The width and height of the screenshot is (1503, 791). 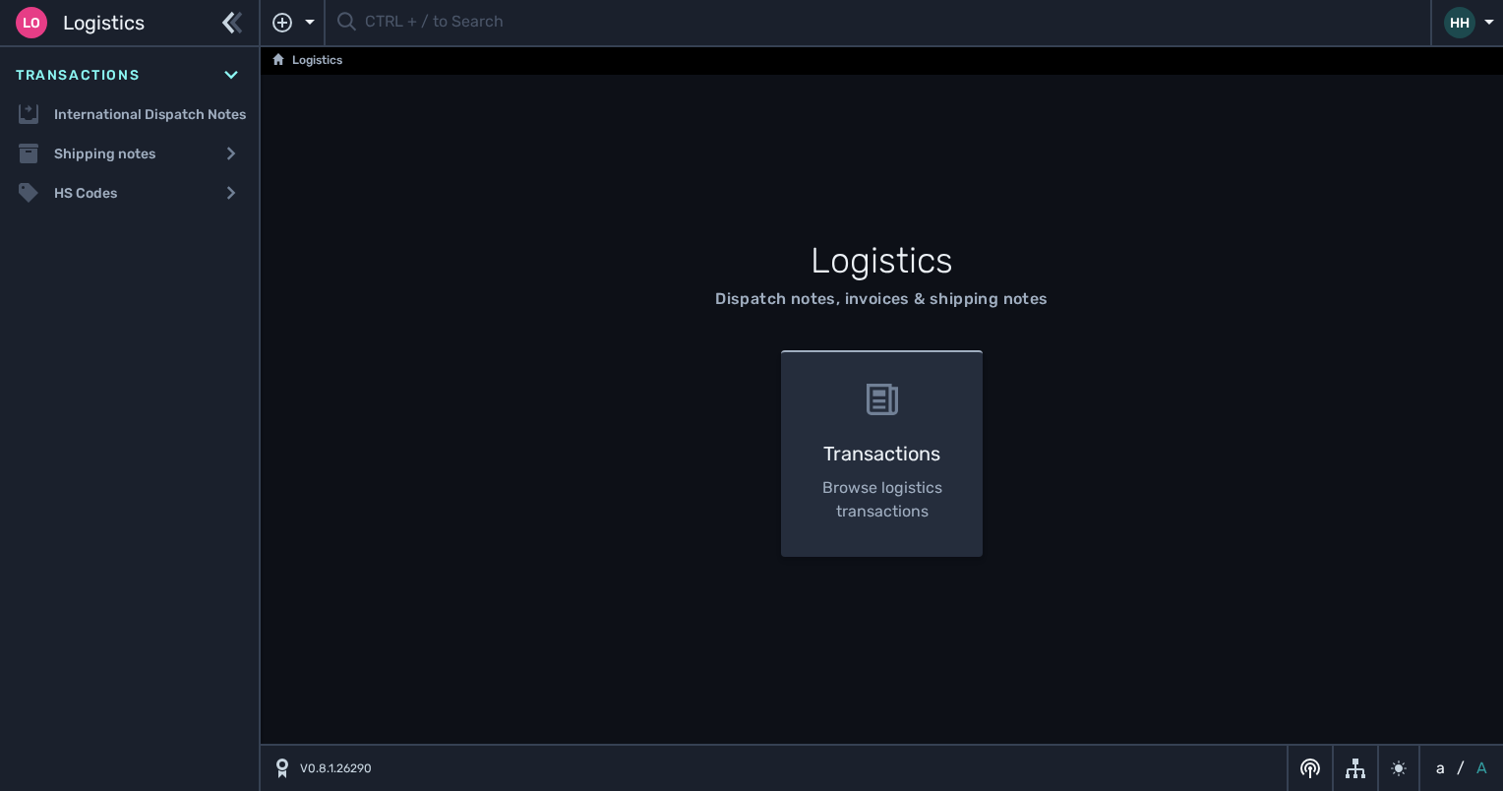 I want to click on span: Logistics, so click(x=103, y=23).